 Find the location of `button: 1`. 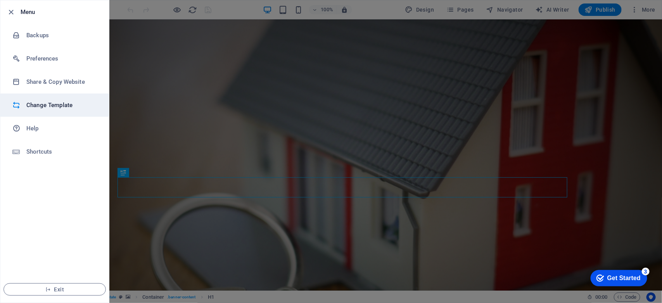

button: 1 is located at coordinates (23, 262).